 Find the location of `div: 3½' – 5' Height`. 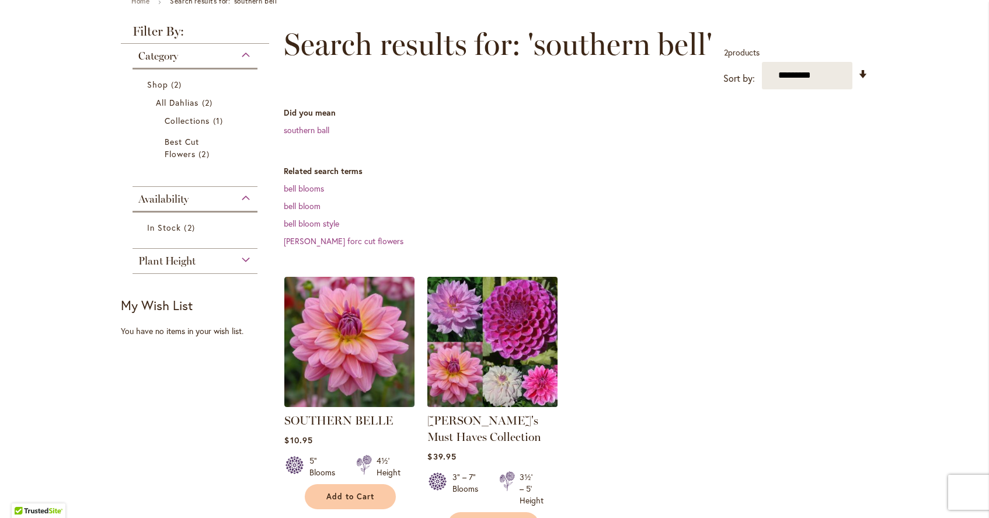

div: 3½' – 5' Height is located at coordinates (531, 489).